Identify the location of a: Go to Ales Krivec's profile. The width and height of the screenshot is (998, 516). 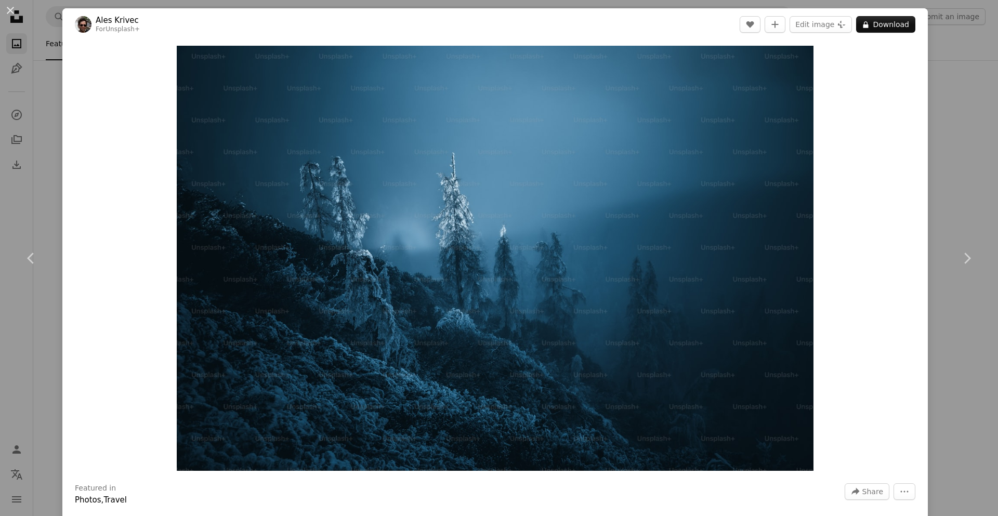
(83, 24).